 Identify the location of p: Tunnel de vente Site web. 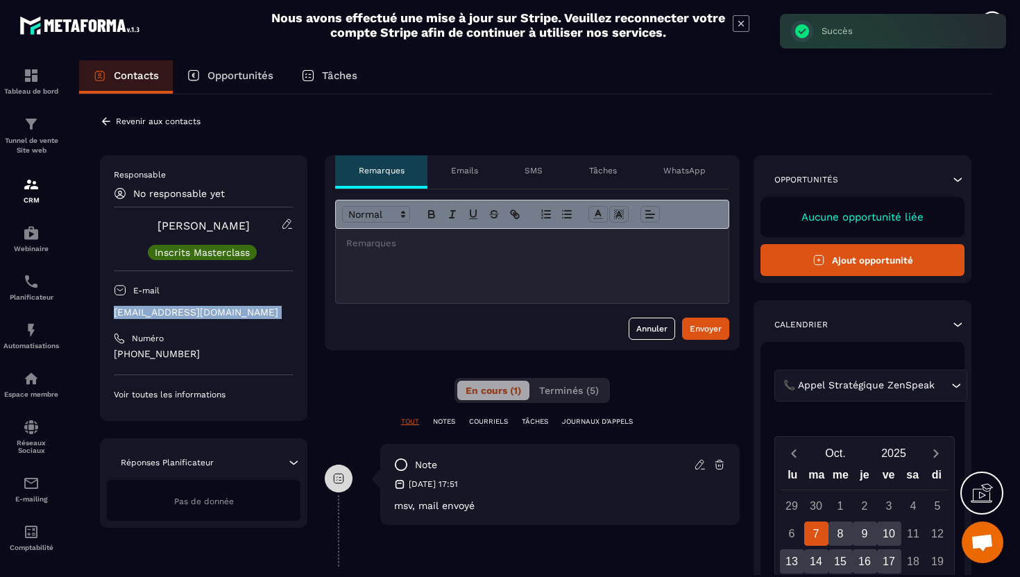
(31, 146).